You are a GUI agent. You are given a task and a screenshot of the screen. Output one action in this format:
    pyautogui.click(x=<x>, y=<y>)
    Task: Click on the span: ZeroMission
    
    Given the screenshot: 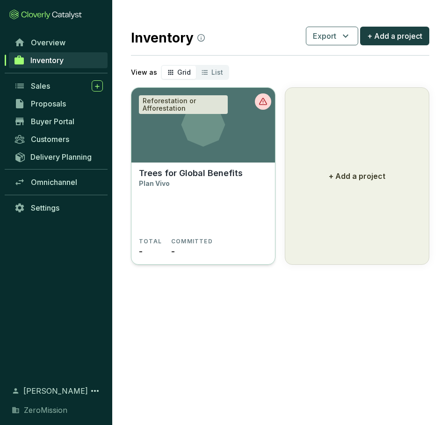 What is the action you would take?
    pyautogui.click(x=45, y=410)
    